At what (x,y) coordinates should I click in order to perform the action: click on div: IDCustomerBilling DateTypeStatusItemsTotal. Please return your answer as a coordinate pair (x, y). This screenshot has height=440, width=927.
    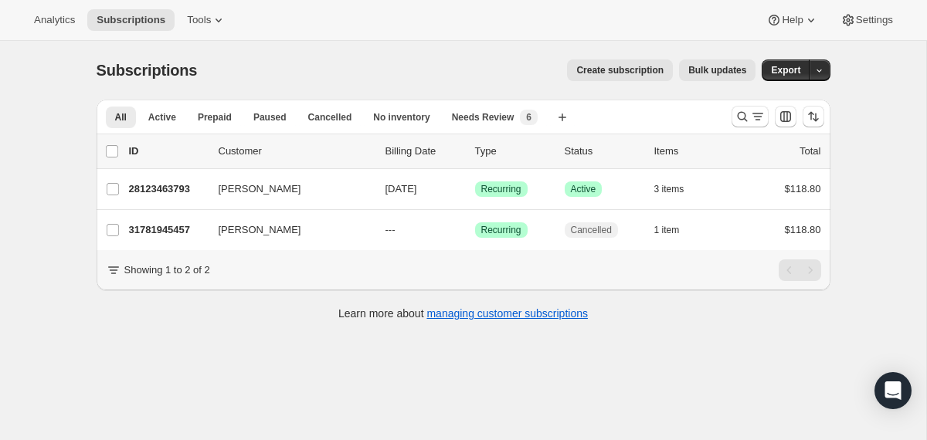
    Looking at the image, I should click on (475, 151).